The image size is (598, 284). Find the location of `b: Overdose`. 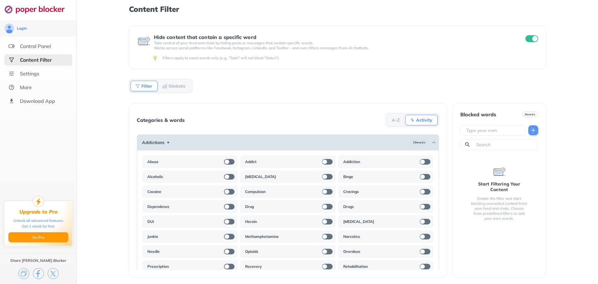

b: Overdose is located at coordinates (352, 252).